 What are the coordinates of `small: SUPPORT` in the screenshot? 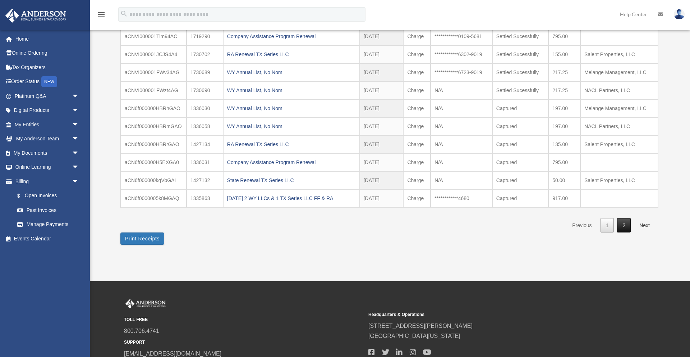 It's located at (244, 342).